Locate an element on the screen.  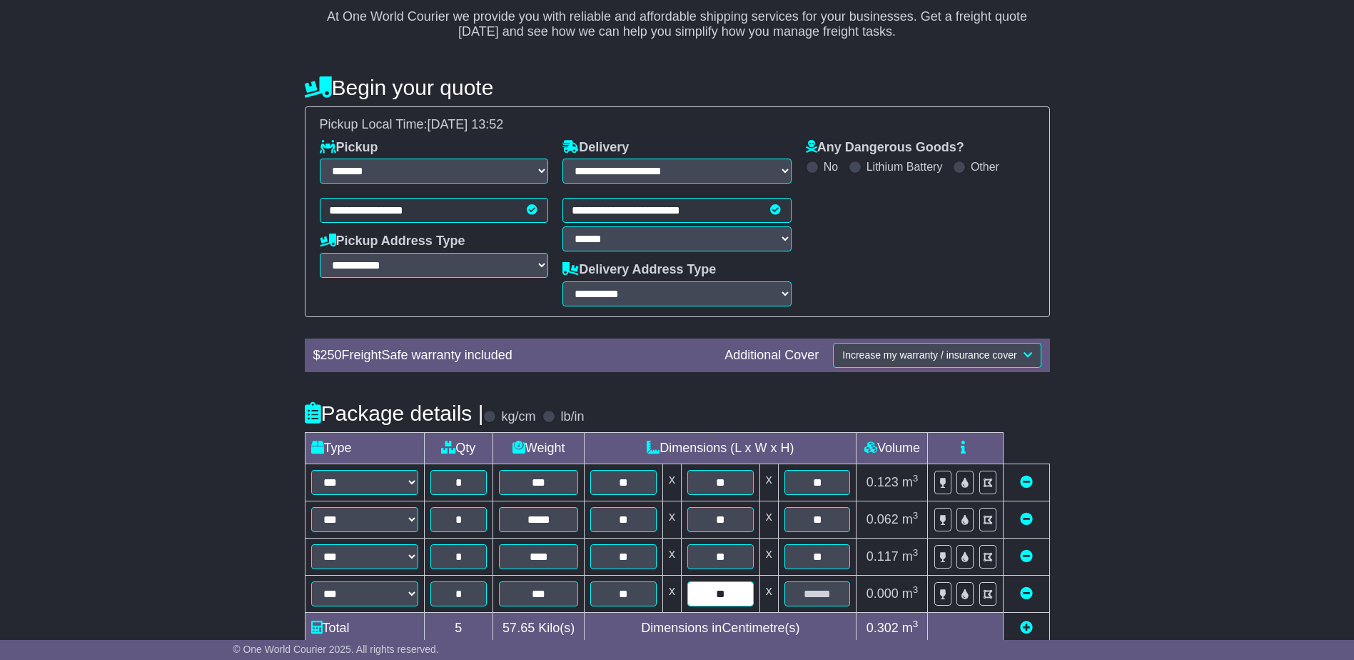
label: Pickup is located at coordinates (349, 148).